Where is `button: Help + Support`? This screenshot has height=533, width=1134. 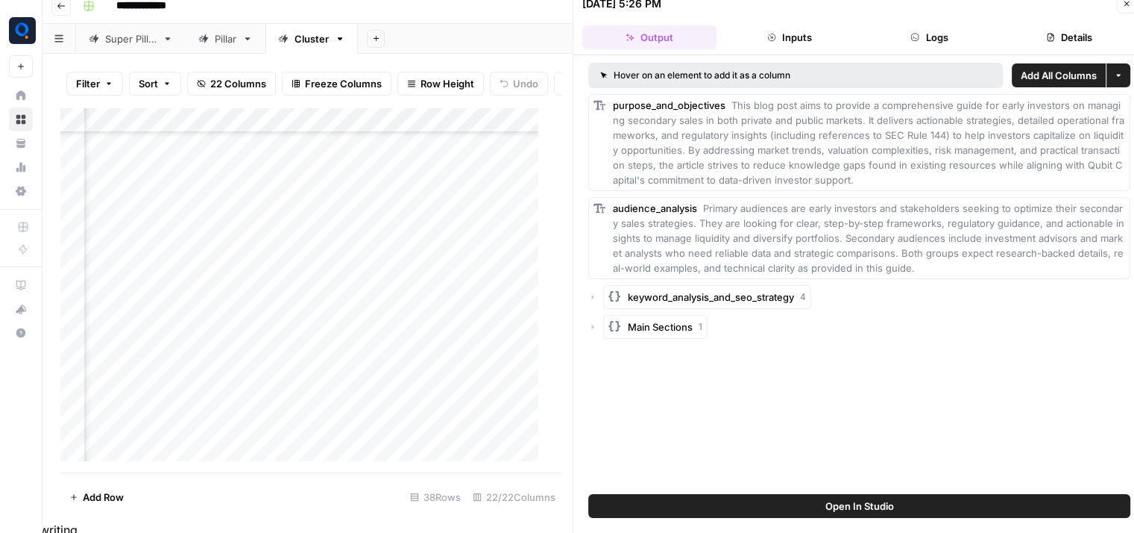
button: Help + Support is located at coordinates (21, 333).